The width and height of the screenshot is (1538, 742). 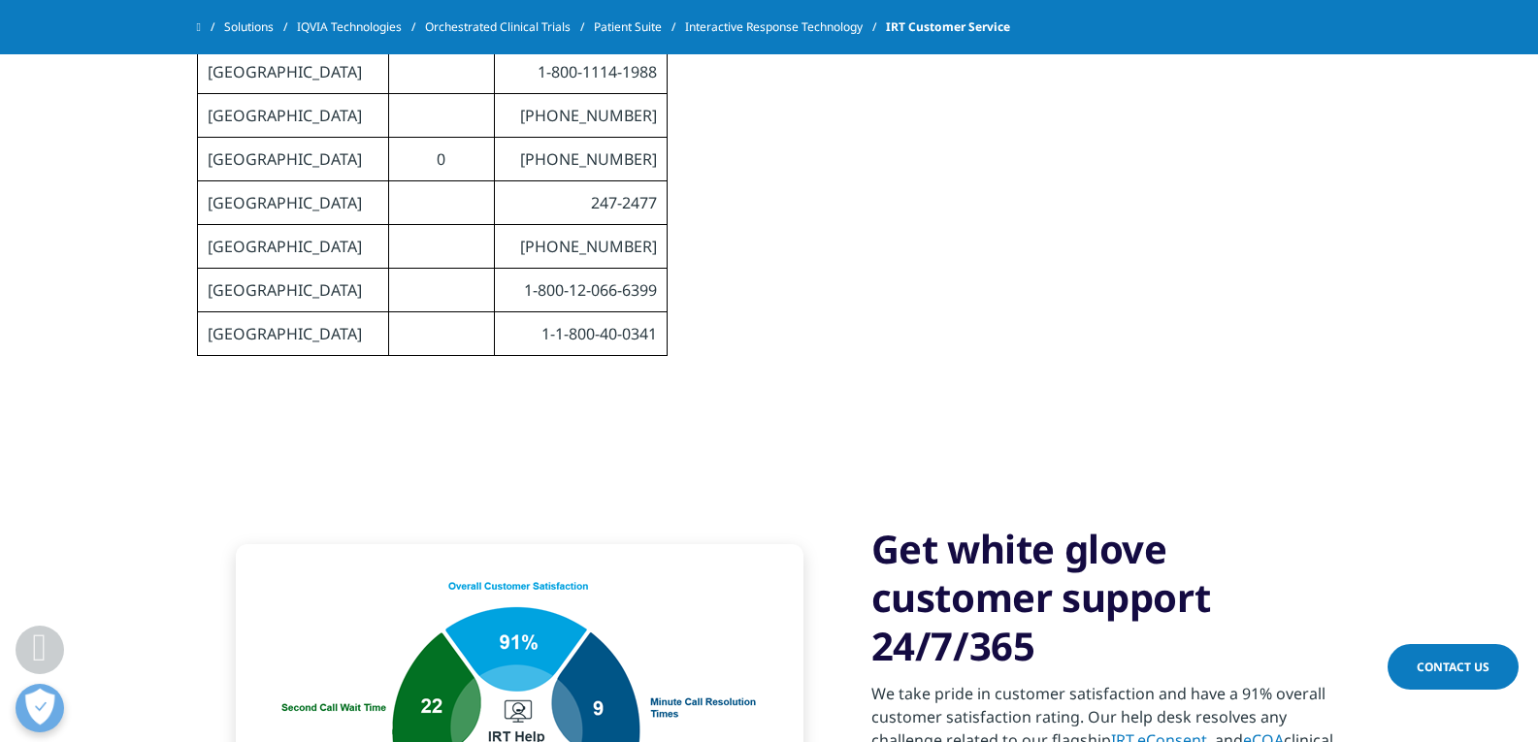 What do you see at coordinates (948, 27) in the screenshot?
I see `span: IRT Customer Service` at bounding box center [948, 27].